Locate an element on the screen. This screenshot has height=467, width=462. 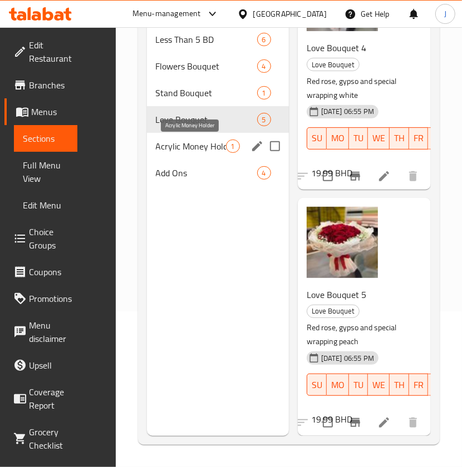
span: Stand Bouquet is located at coordinates (206, 93).